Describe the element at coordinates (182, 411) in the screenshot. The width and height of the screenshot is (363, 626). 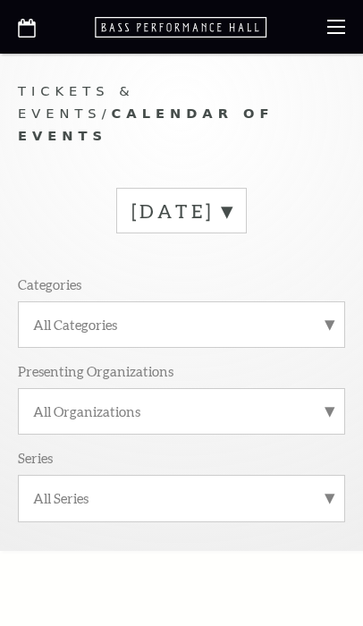
I see `label: All Organizations` at that location.